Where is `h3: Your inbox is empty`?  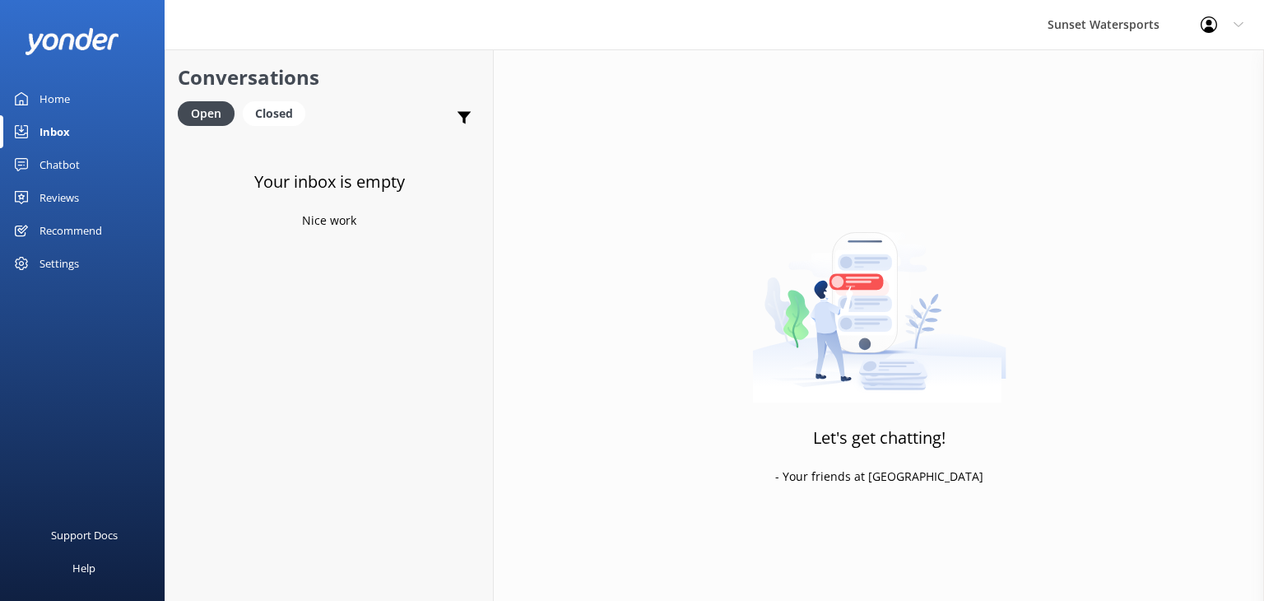
h3: Your inbox is empty is located at coordinates (329, 182).